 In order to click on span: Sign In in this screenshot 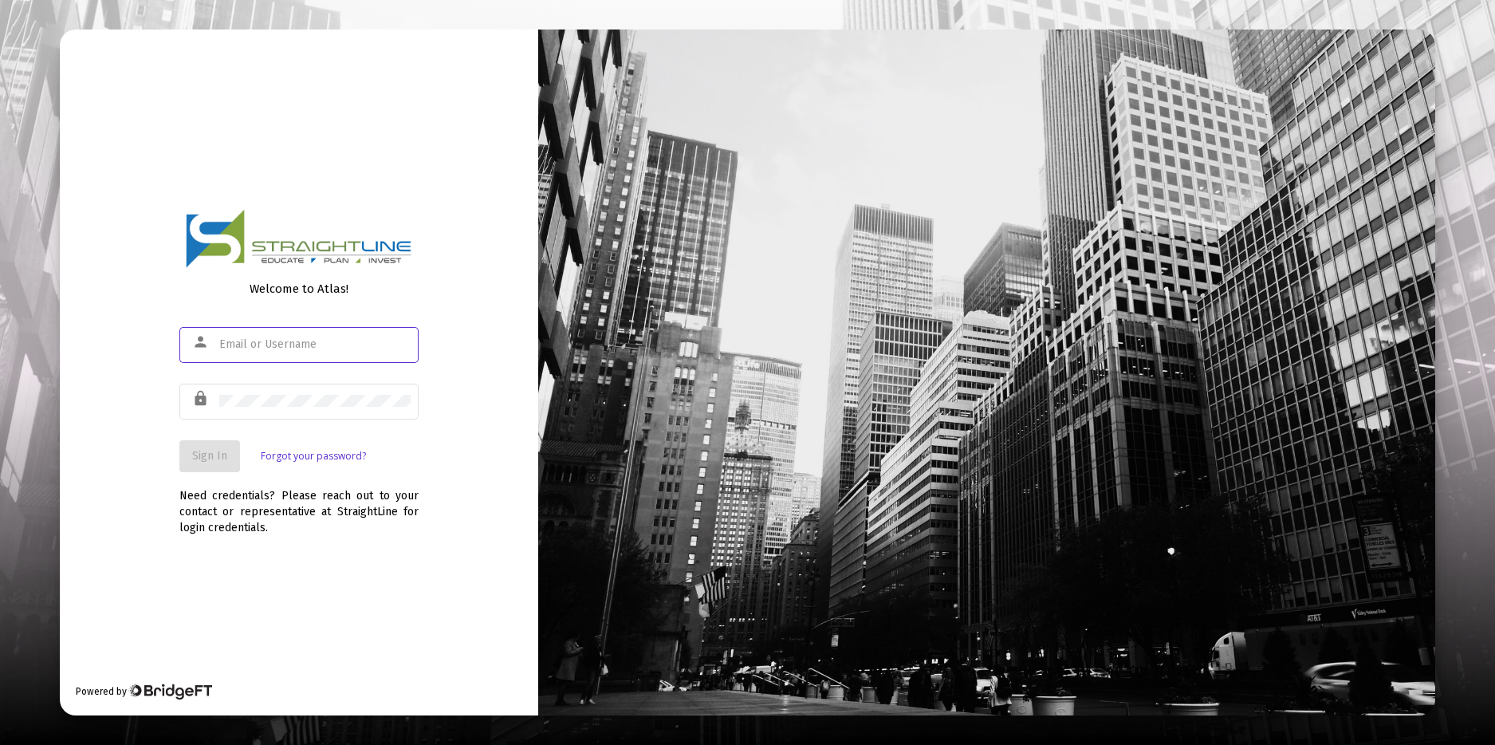, I will do `click(210, 455)`.